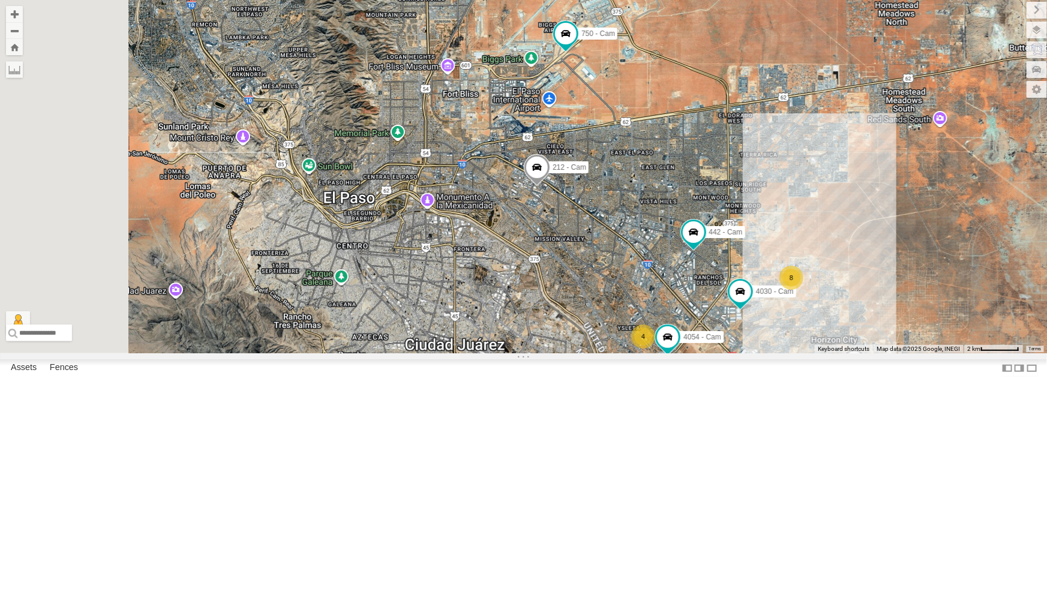 This screenshot has height=589, width=1047. I want to click on button: Drag Pegman onto the map to open Street View, so click(18, 324).